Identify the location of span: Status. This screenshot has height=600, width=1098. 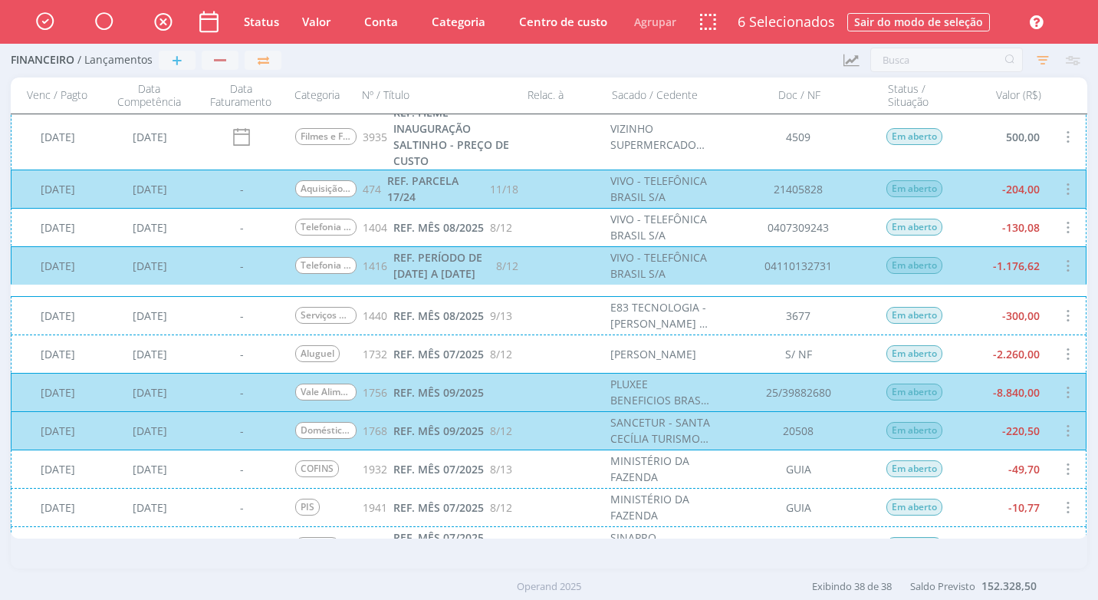
(262, 21).